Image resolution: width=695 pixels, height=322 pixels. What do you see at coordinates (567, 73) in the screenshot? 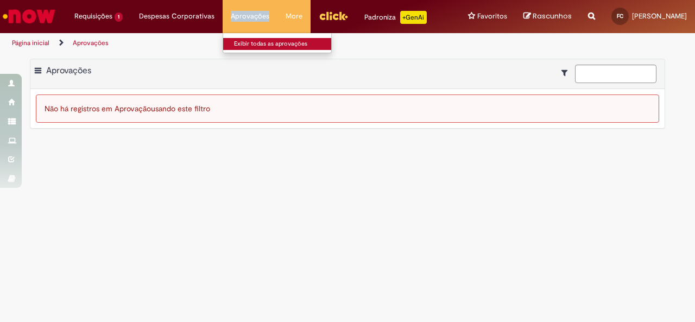
I see `i: Mostrar filtros para: Suas Solicitações` at bounding box center [567, 73].